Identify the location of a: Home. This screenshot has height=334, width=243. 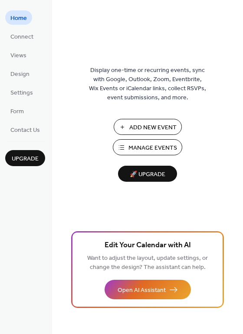
(19, 17).